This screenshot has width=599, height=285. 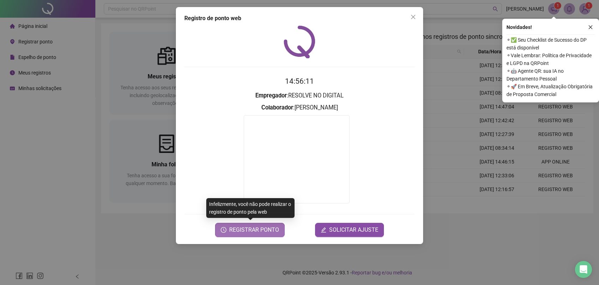 What do you see at coordinates (583, 269) in the screenshot?
I see `div: Open Intercom Messenger` at bounding box center [583, 269].